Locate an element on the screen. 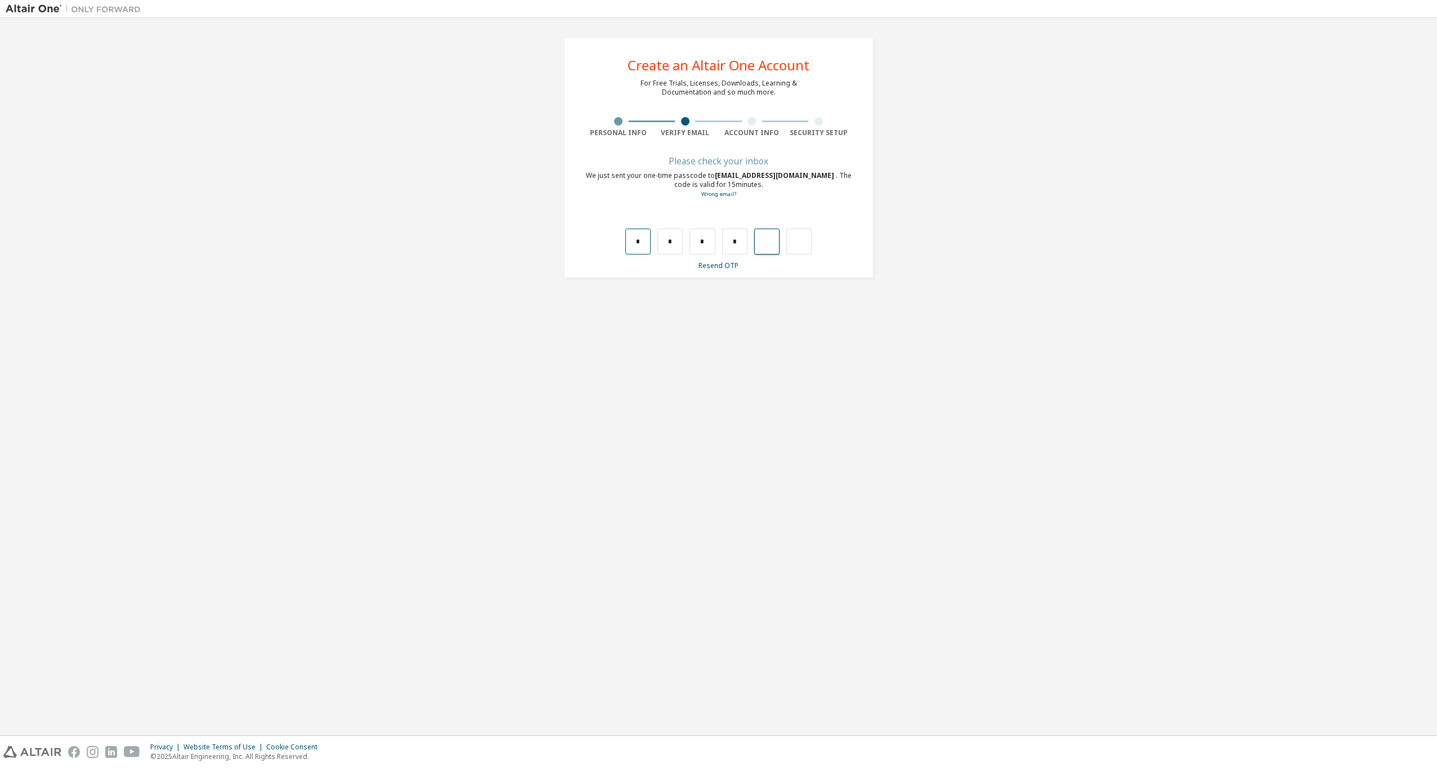 The height and width of the screenshot is (768, 1437). div: Account Info is located at coordinates (752, 133).